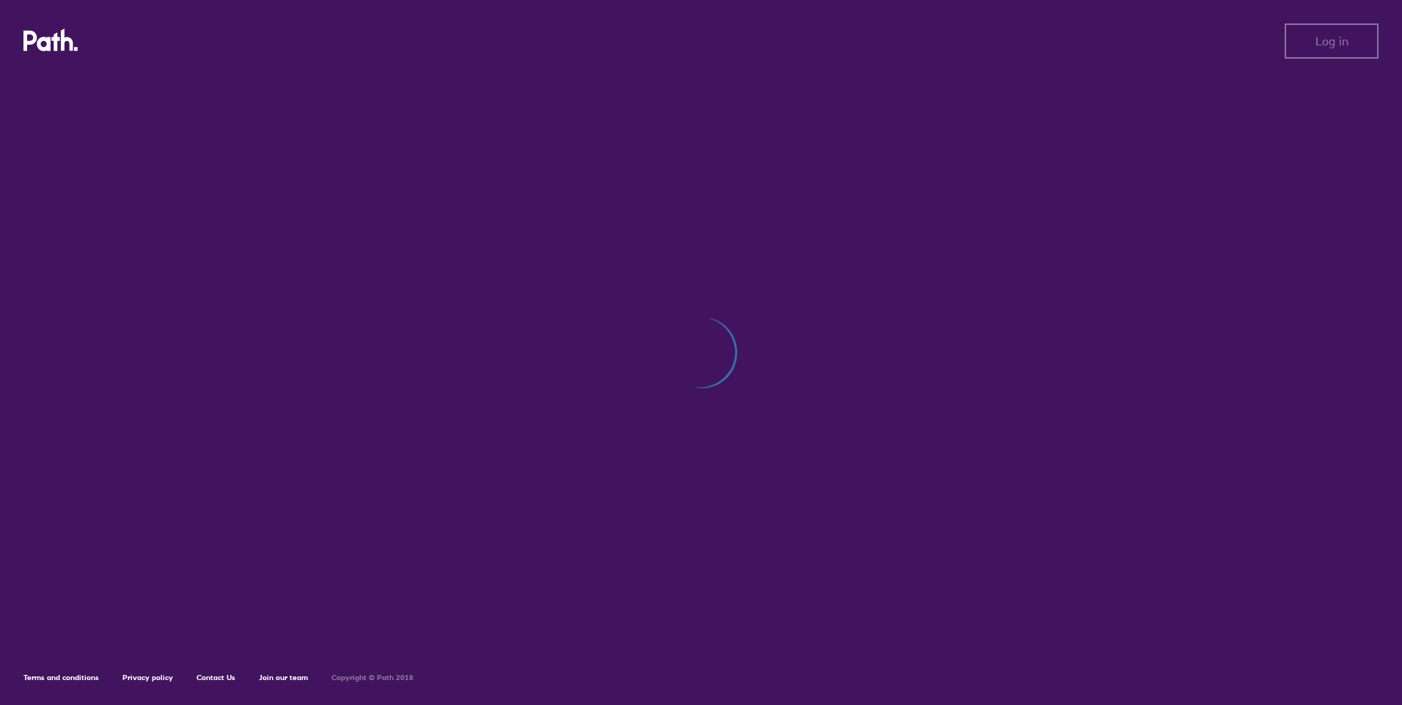  Describe the element at coordinates (61, 678) in the screenshot. I see `a: Terms and conditions` at that location.